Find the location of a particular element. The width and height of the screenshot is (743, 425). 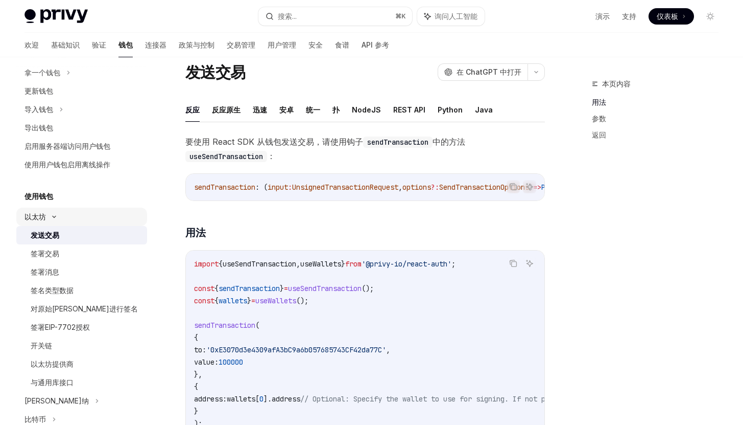

a: 开关链 is located at coordinates (82, 345).